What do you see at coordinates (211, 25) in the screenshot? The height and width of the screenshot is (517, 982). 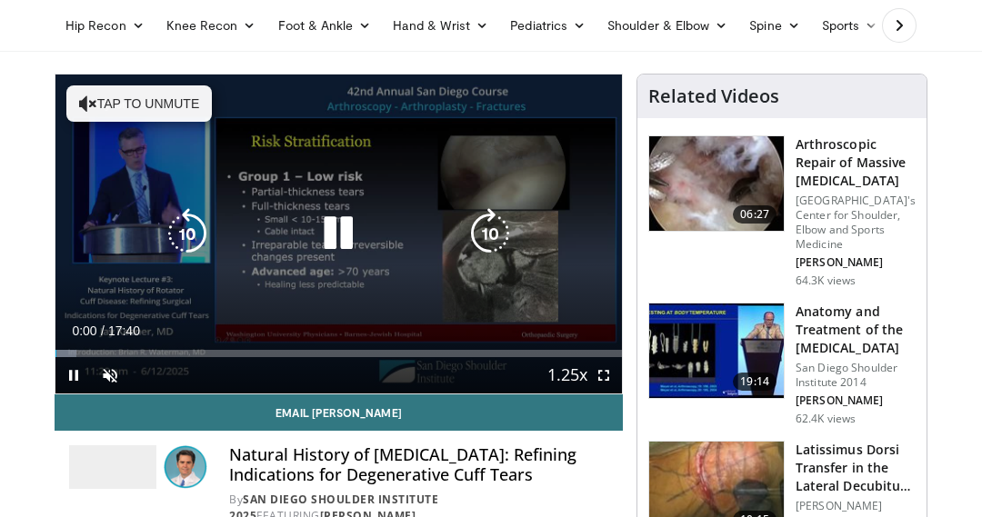 I see `a: Knee Recon` at bounding box center [211, 25].